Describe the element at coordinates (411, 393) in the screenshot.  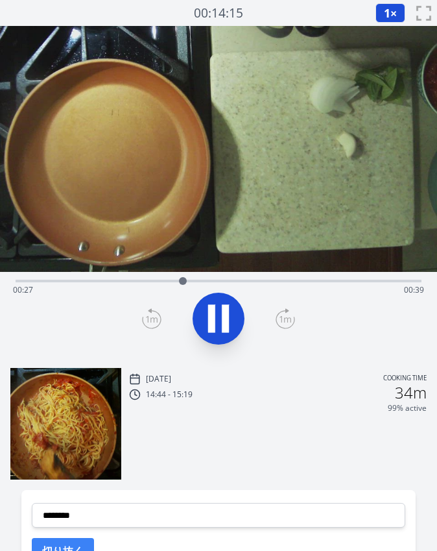
I see `h2: 34m` at that location.